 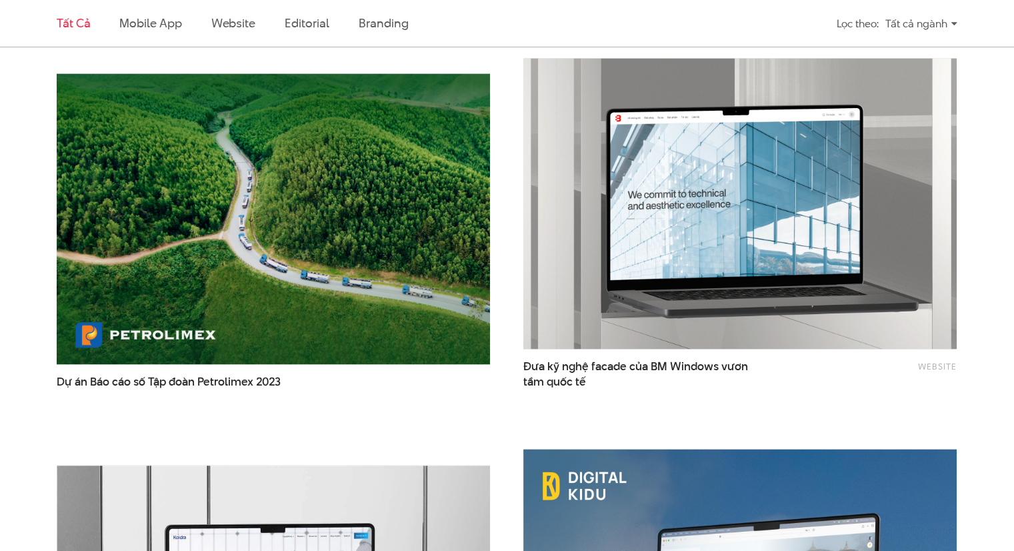 What do you see at coordinates (740, 203) in the screenshot?
I see `img: BMWindows` at bounding box center [740, 203].